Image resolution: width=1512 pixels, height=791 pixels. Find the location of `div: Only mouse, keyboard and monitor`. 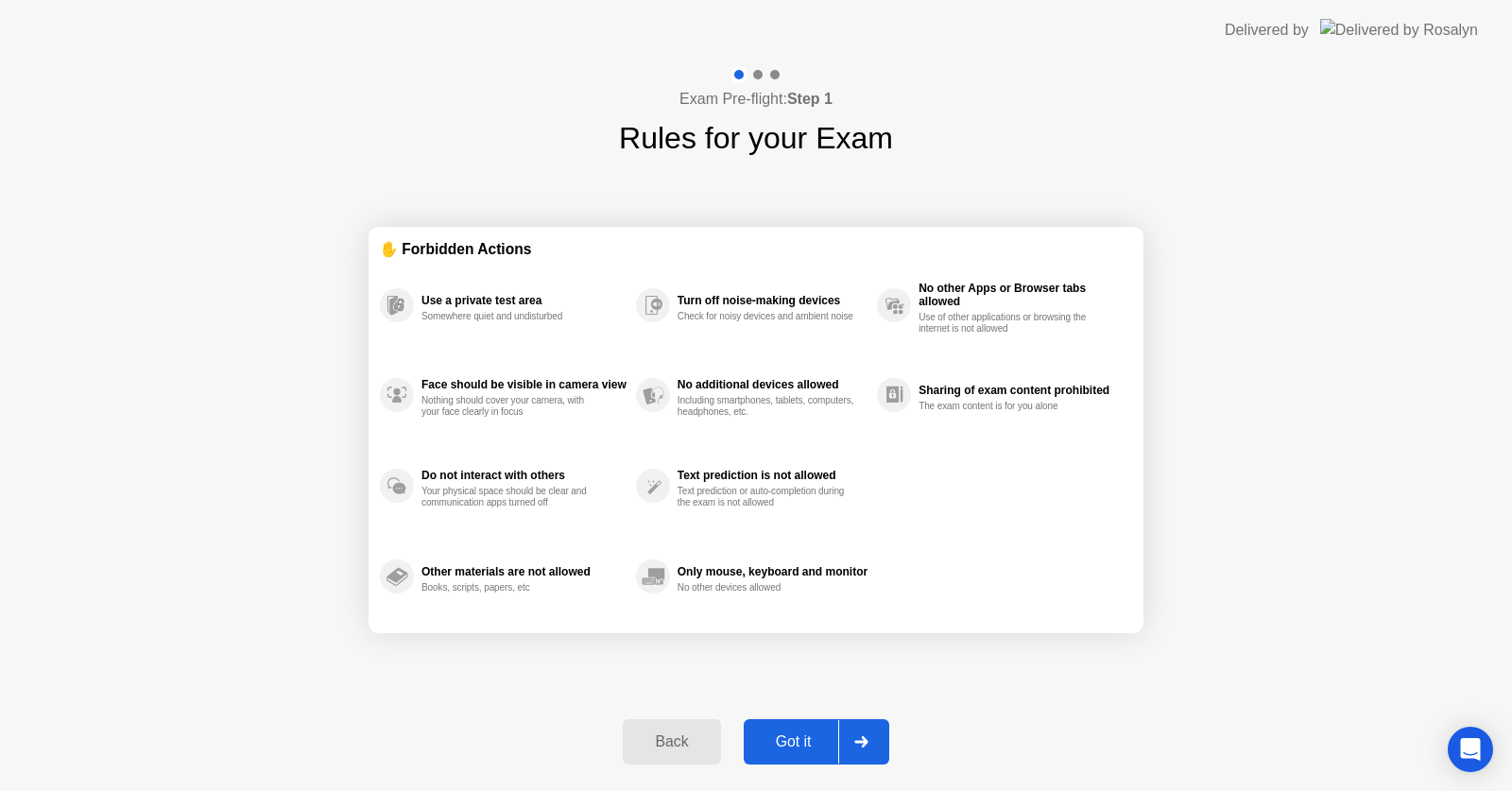

div: Only mouse, keyboard and monitor is located at coordinates (772, 571).